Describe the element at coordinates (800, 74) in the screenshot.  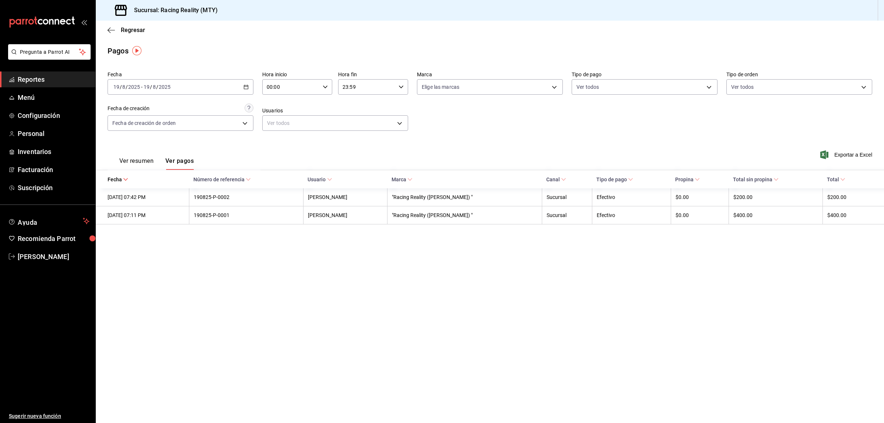
I see `label: Tipo de orden` at that location.